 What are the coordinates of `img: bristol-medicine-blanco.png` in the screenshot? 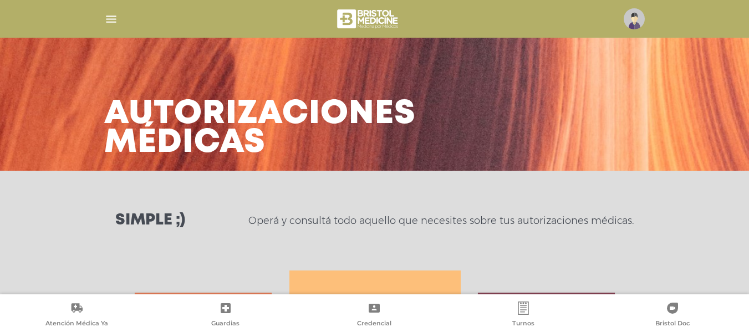 It's located at (368, 19).